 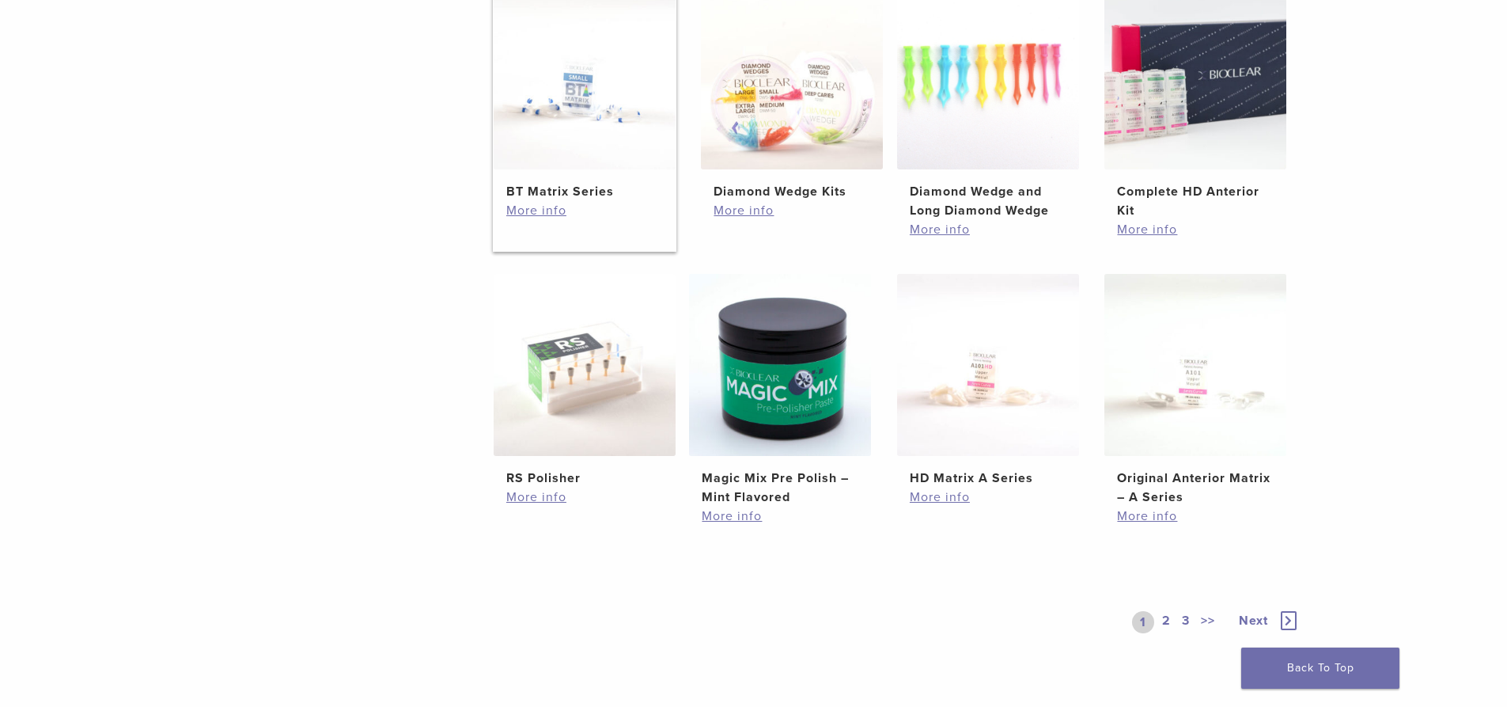 I want to click on img: Original Anterior Matrix - A Series, so click(x=1196, y=365).